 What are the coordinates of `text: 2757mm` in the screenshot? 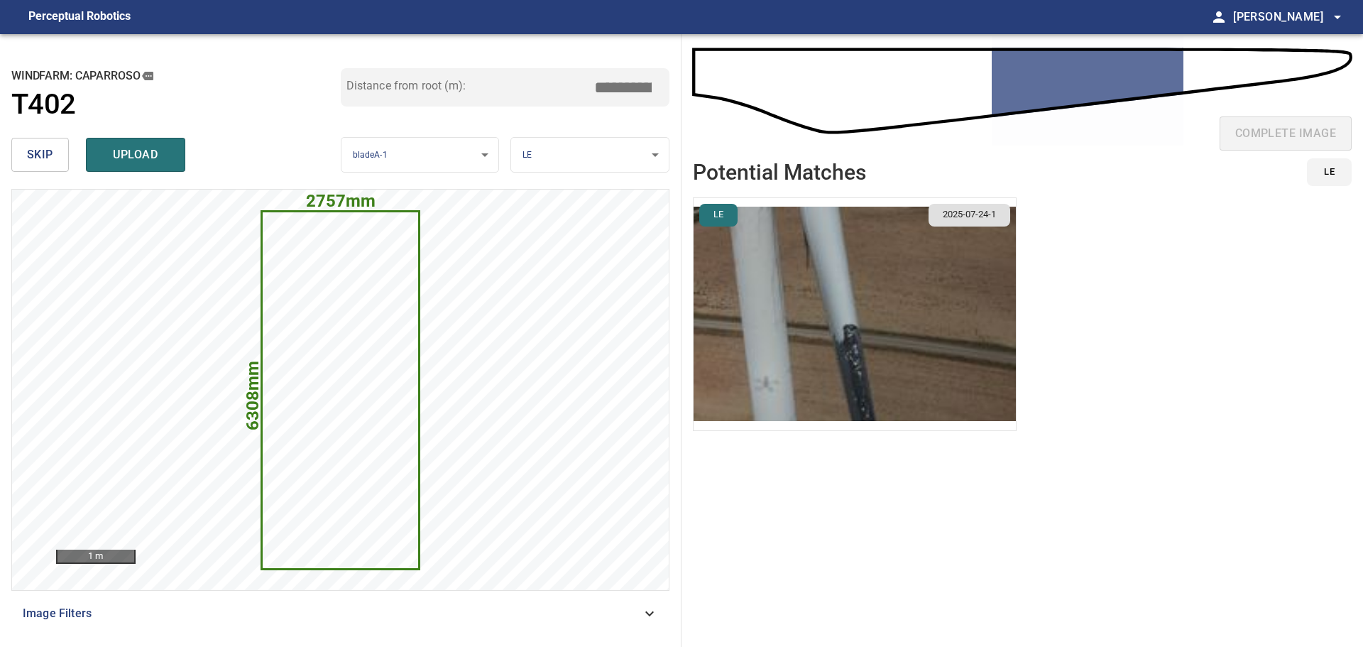 It's located at (341, 201).